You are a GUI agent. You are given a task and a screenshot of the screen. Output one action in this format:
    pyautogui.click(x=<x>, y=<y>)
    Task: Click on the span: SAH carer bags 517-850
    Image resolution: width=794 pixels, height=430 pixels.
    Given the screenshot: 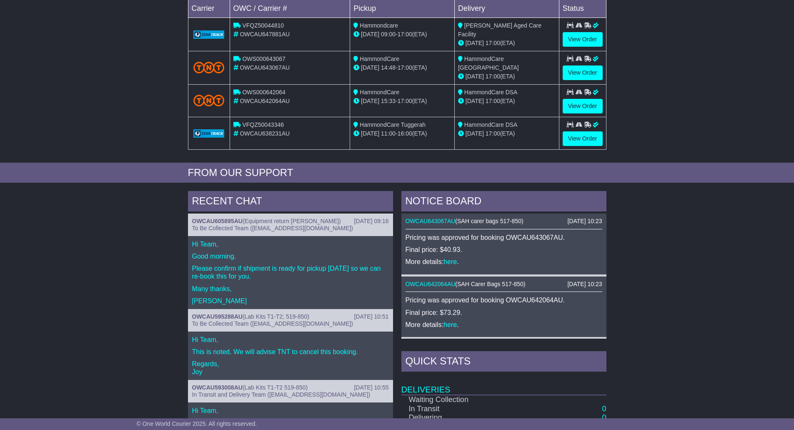 What is the action you would take?
    pyautogui.click(x=489, y=221)
    